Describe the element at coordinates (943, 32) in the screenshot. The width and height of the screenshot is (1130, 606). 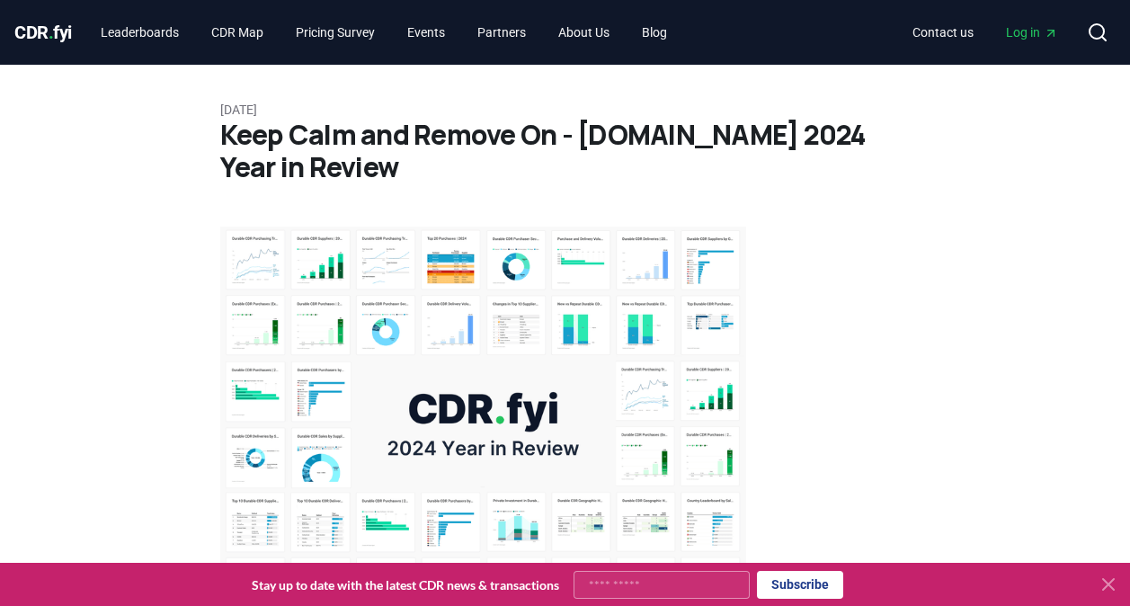
I see `a: Contact us` at that location.